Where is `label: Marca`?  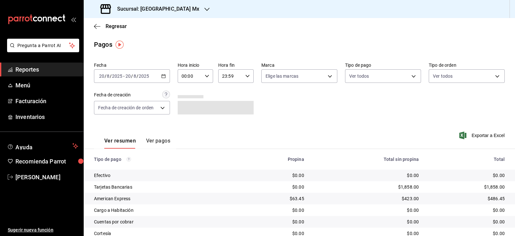 label: Marca is located at coordinates (299, 65).